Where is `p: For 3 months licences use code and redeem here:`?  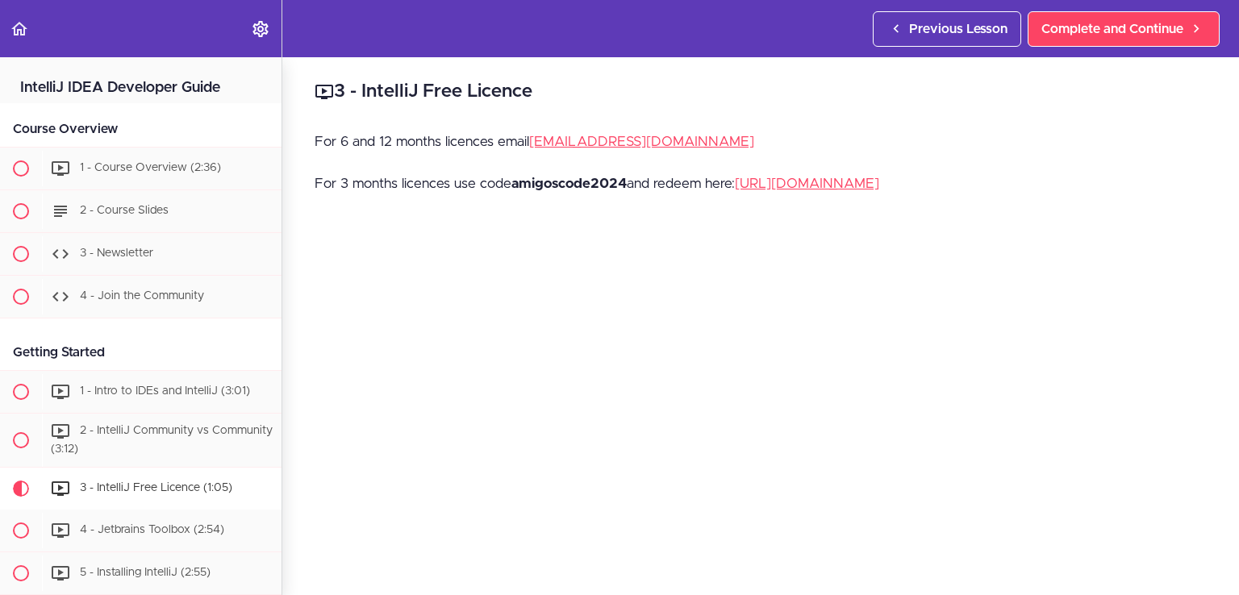 p: For 3 months licences use code and redeem here: is located at coordinates (761, 184).